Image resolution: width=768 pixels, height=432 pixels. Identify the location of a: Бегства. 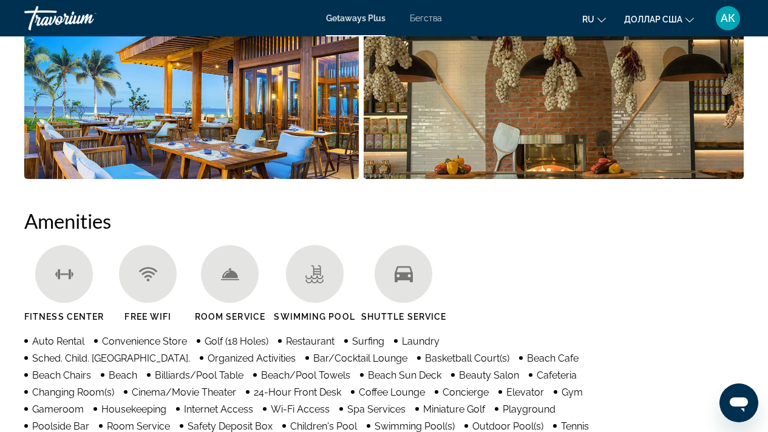
(425, 18).